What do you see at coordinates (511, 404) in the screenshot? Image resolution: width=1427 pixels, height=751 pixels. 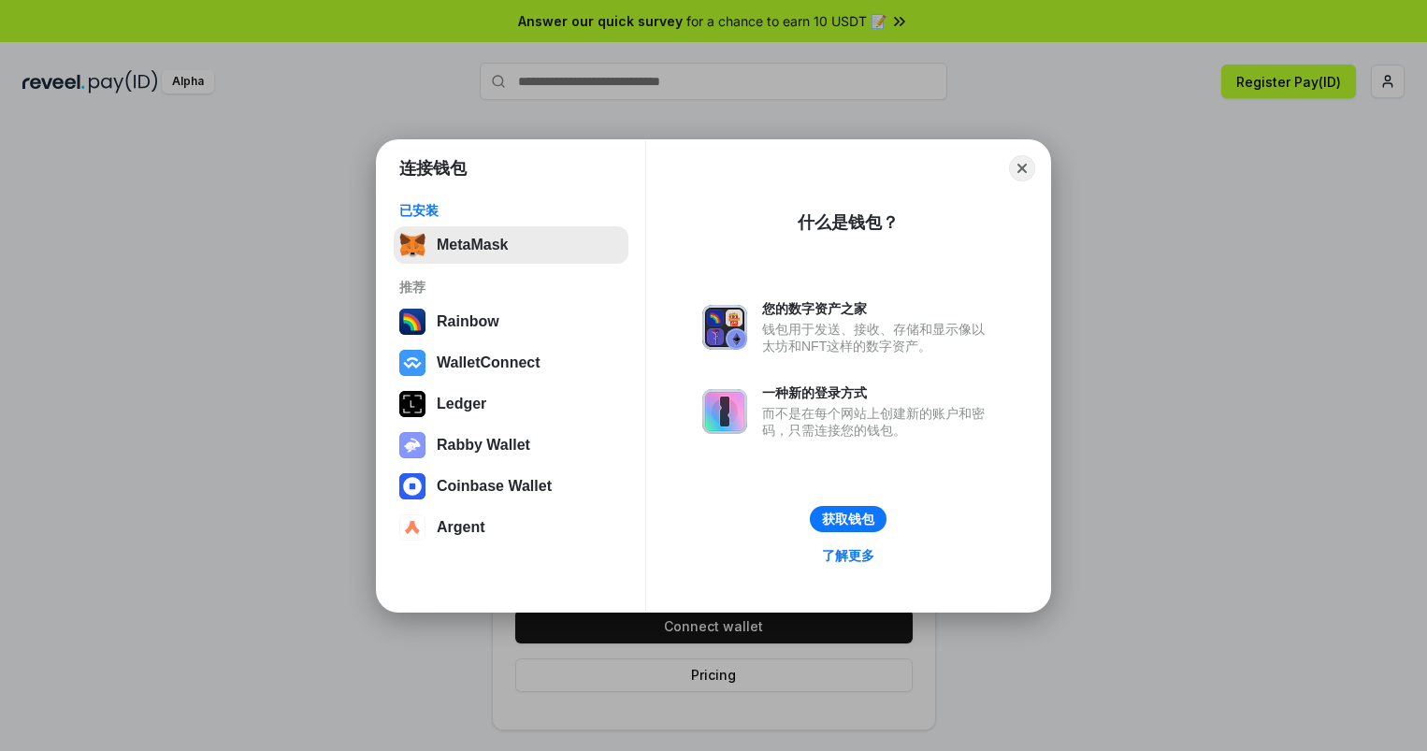 I see `button: Ledger` at bounding box center [511, 404].